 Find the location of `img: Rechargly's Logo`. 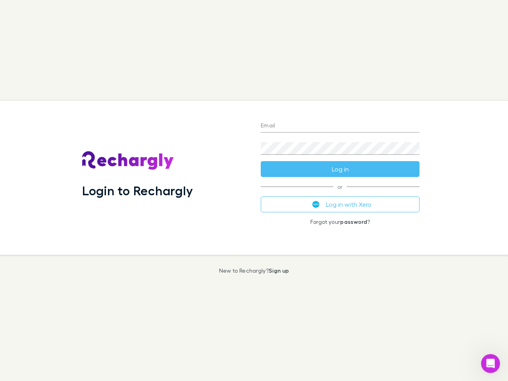

img: Rechargly's Logo is located at coordinates (128, 161).